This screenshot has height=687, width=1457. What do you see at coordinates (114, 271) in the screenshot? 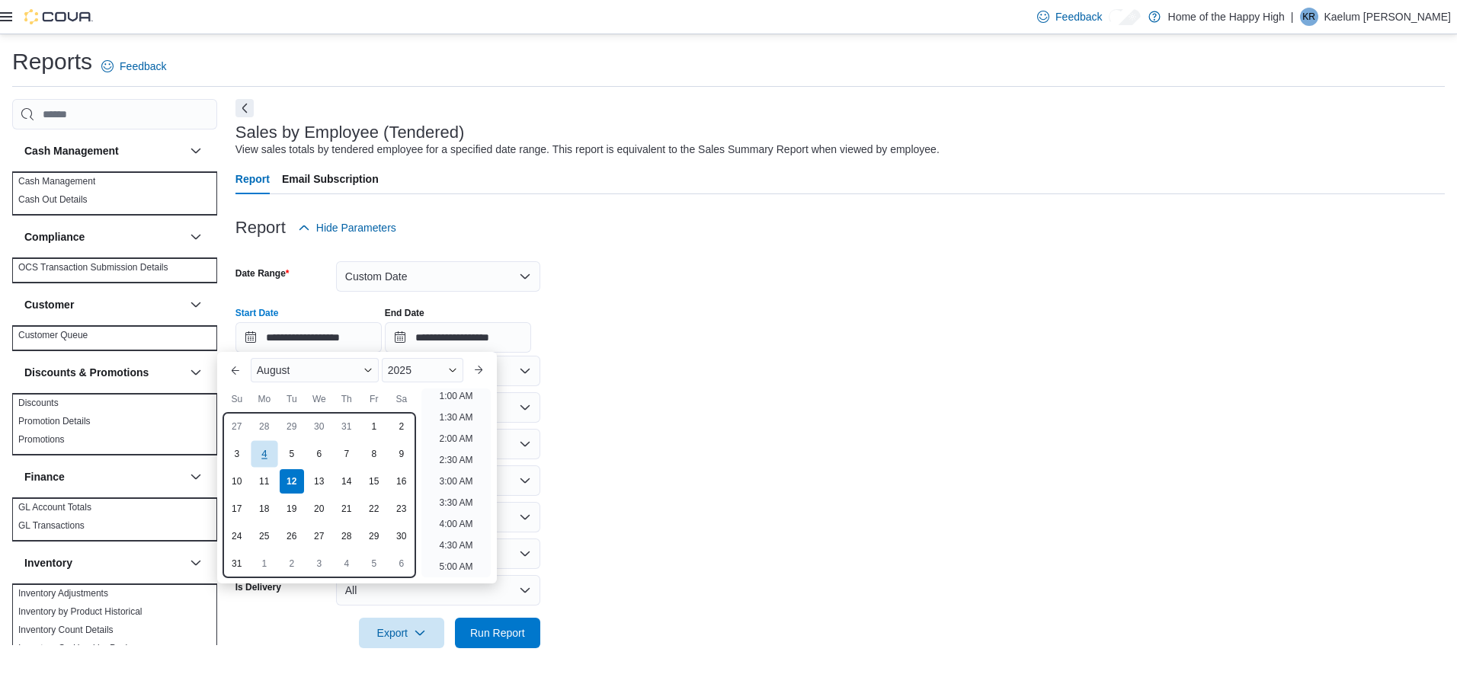
I see `div: Compliance` at bounding box center [114, 271].